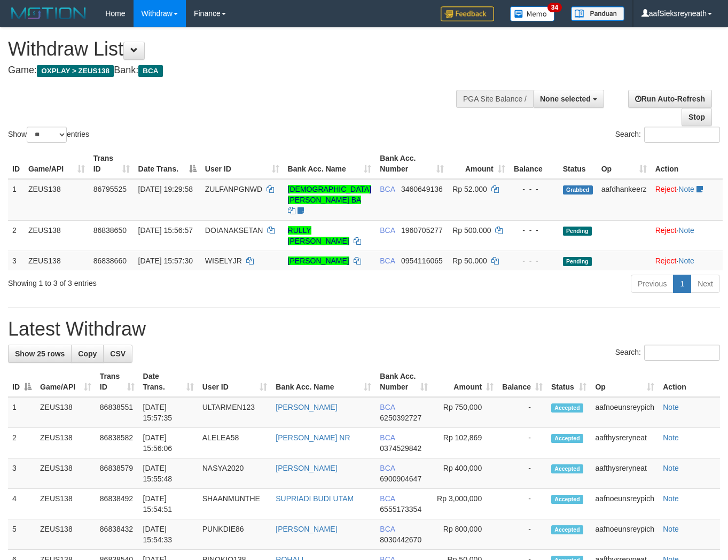 The width and height of the screenshot is (728, 560). I want to click on td: 4, so click(22, 504).